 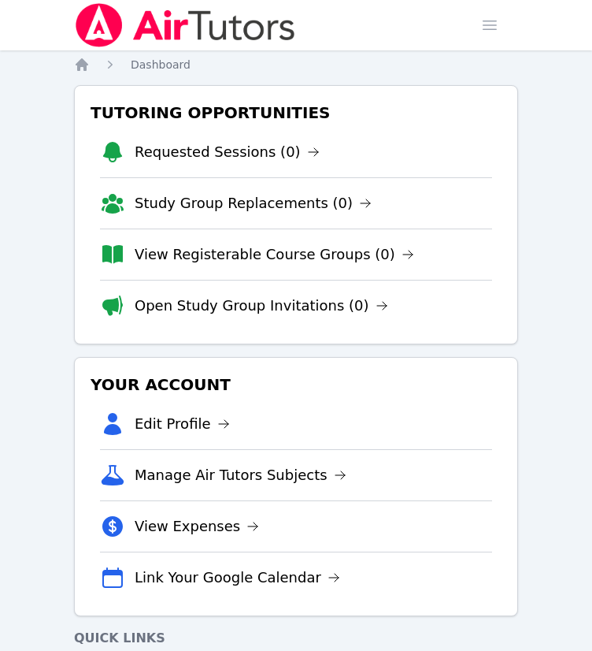 What do you see at coordinates (197, 526) in the screenshot?
I see `a: View Expenses` at bounding box center [197, 526].